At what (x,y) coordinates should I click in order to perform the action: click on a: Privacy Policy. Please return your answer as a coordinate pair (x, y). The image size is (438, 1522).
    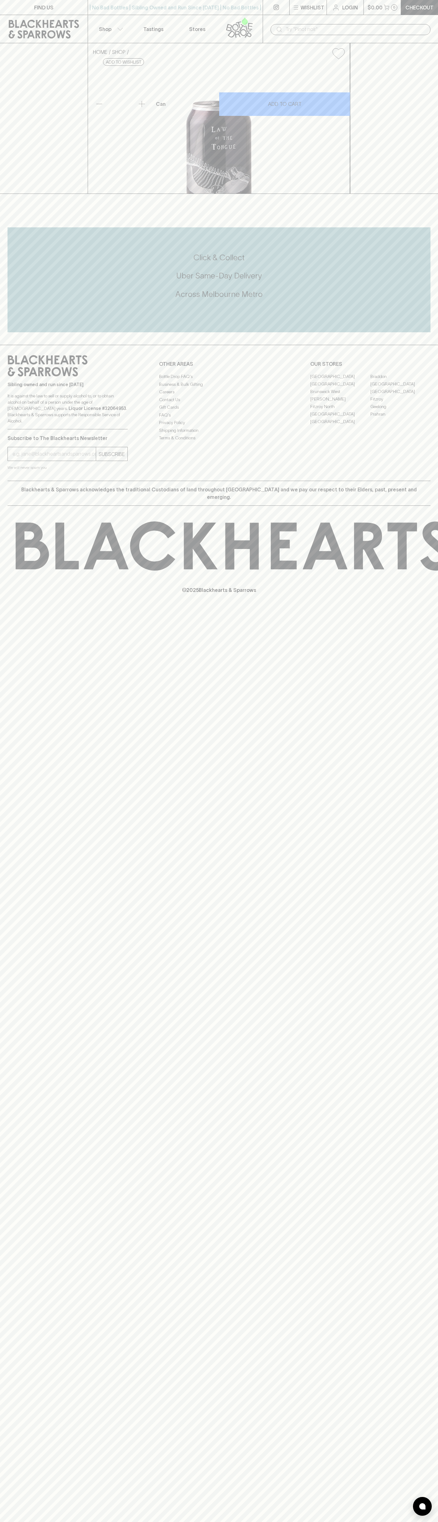
    Looking at the image, I should click on (219, 423).